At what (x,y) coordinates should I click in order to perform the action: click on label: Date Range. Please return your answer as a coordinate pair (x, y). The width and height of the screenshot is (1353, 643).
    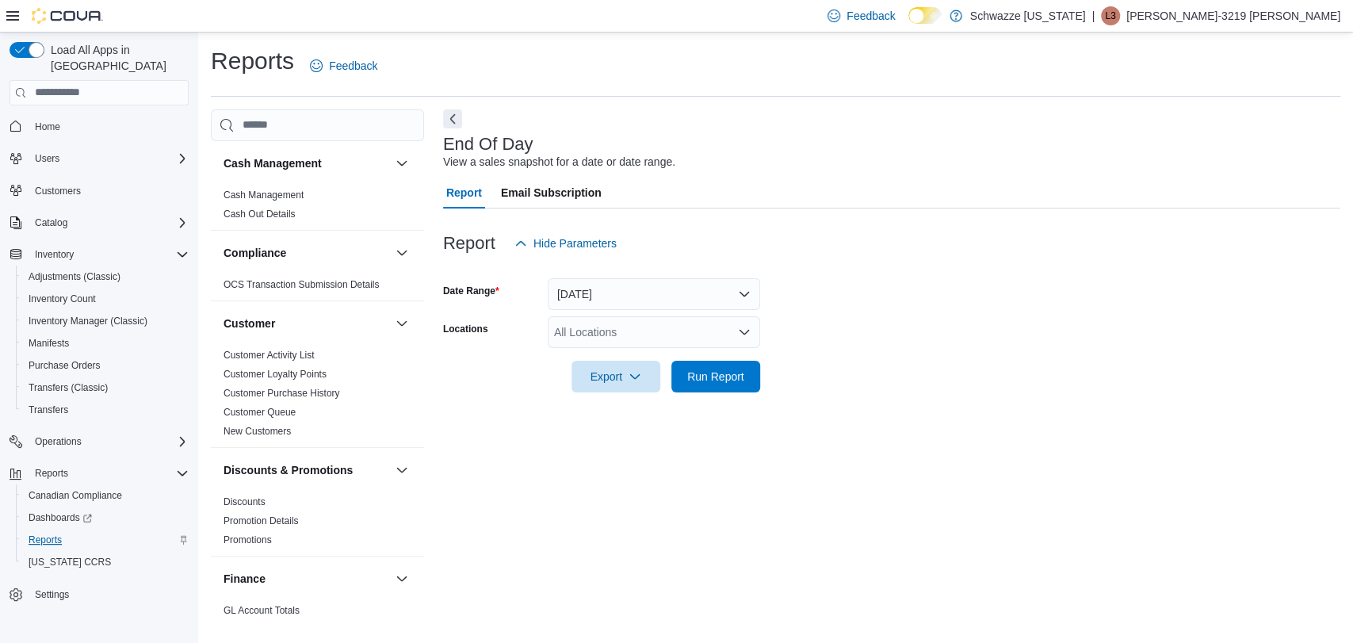
    Looking at the image, I should click on (471, 291).